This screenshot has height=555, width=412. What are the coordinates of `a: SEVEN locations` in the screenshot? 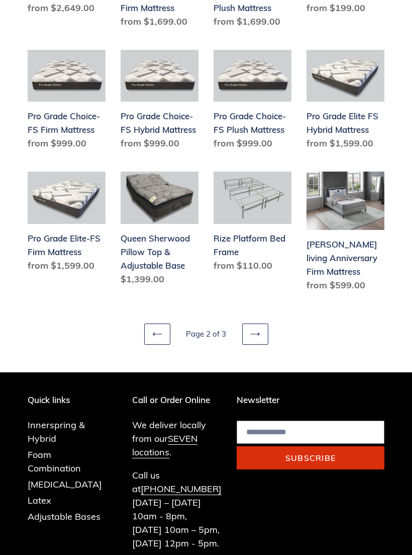 It's located at (165, 445).